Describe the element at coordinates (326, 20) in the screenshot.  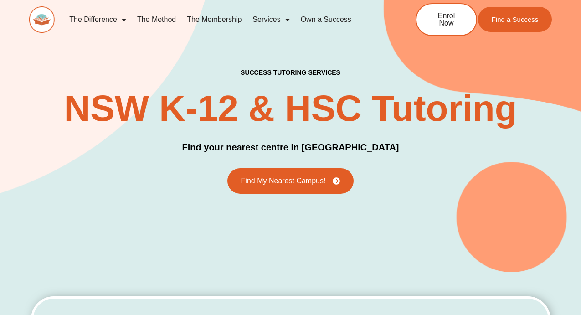
I see `a: Own a Success` at that location.